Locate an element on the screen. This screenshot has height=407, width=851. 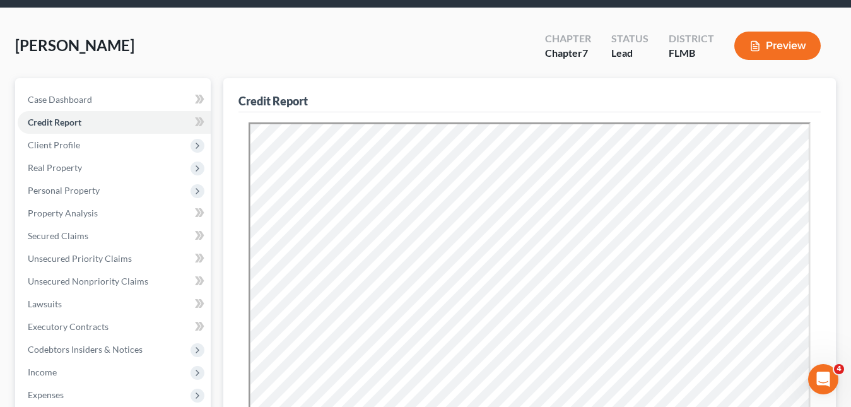
span: Credit Report is located at coordinates (54, 122).